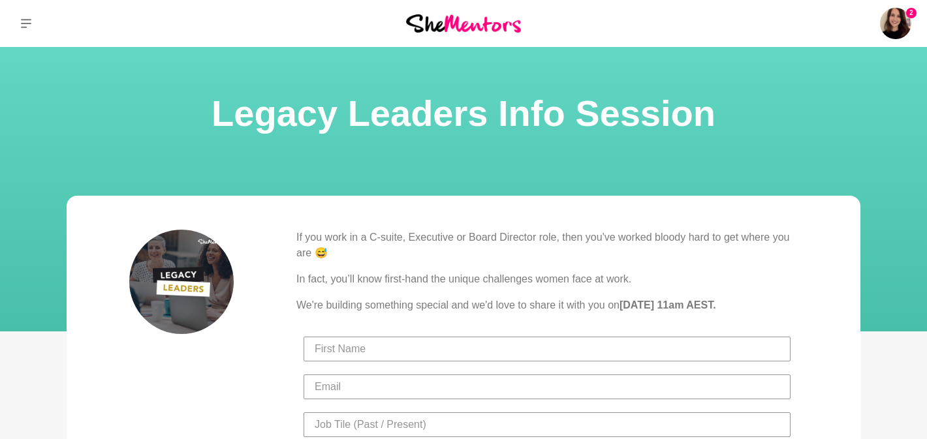  What do you see at coordinates (463, 23) in the screenshot?
I see `img: She Mentors Logo` at bounding box center [463, 23].